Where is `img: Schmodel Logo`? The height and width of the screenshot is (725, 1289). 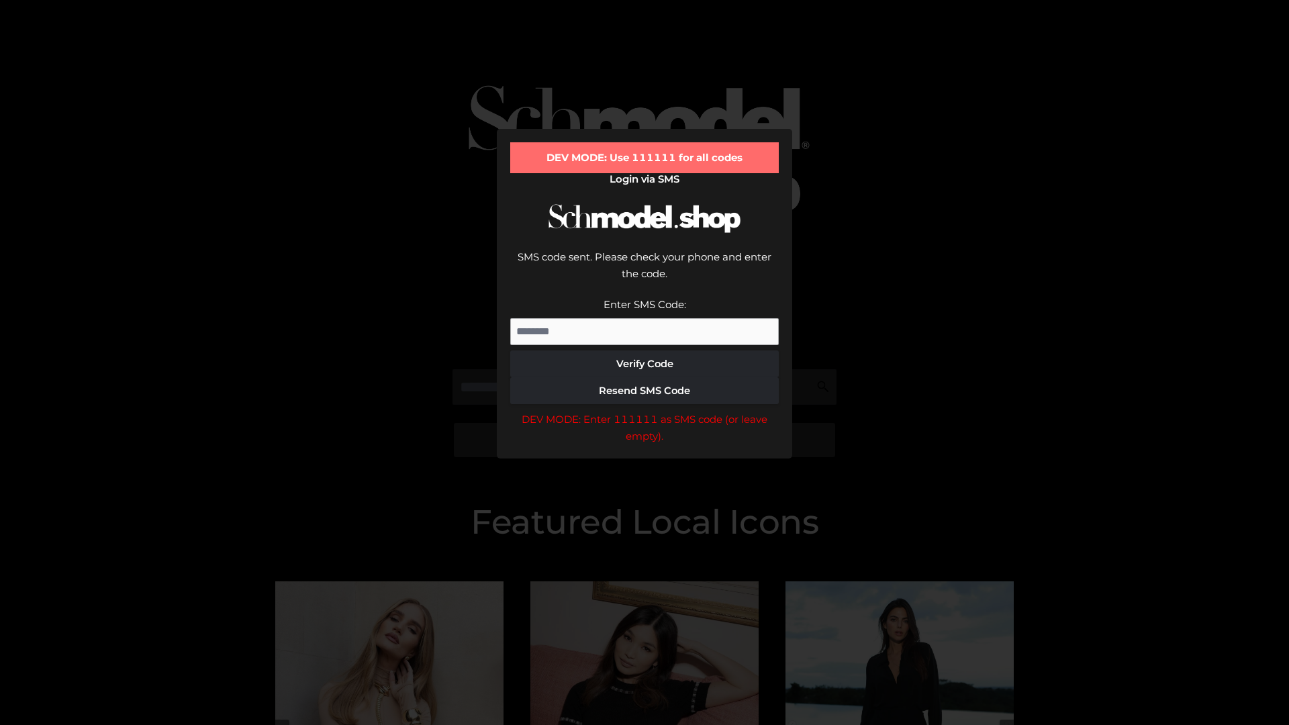 img: Schmodel Logo is located at coordinates (645, 218).